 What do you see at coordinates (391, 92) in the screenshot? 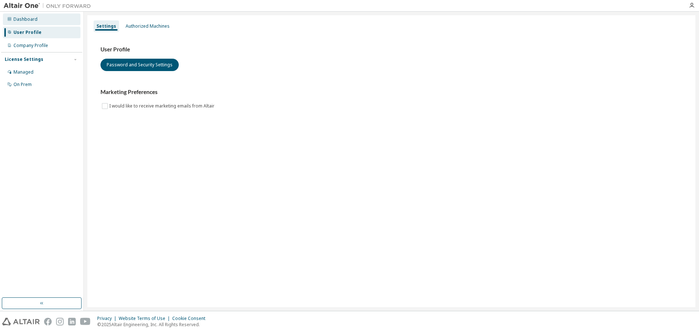
I see `h3: Marketing Preferences` at bounding box center [391, 92].